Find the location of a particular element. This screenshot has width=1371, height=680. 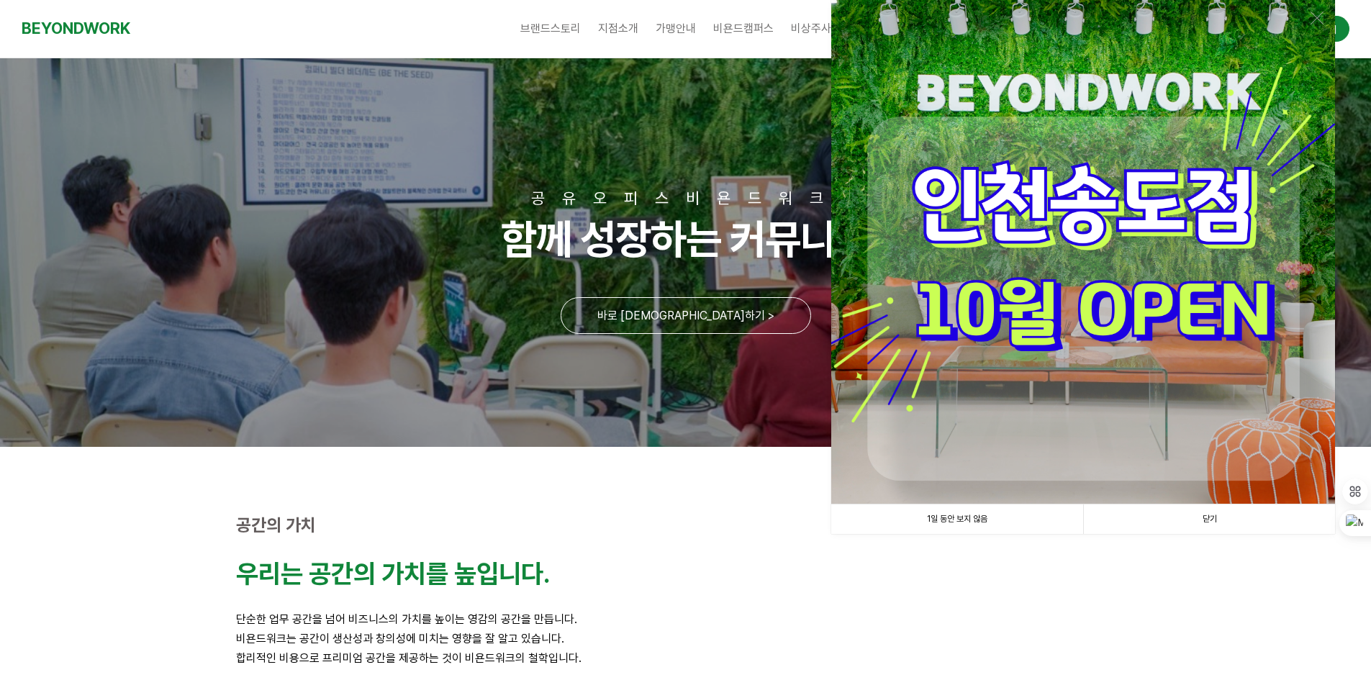

p: 단순한 업무 공간을 넘어 비즈니스의 가치를 높이는 영감의 공간을 만듭니다. is located at coordinates (686, 619).